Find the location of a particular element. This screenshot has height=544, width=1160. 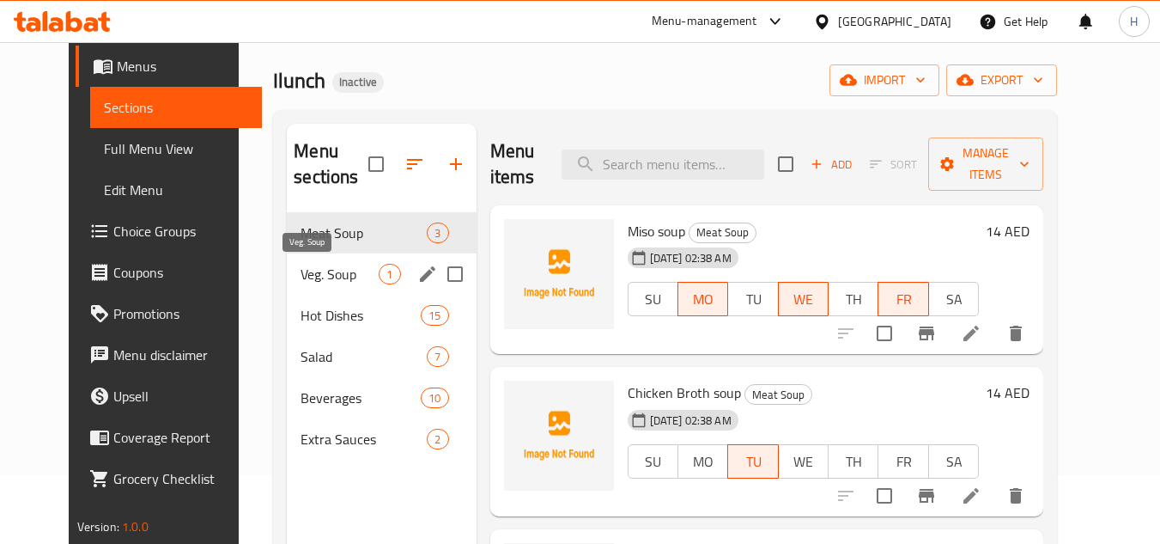

span: Grocery Checklist is located at coordinates (181, 478).